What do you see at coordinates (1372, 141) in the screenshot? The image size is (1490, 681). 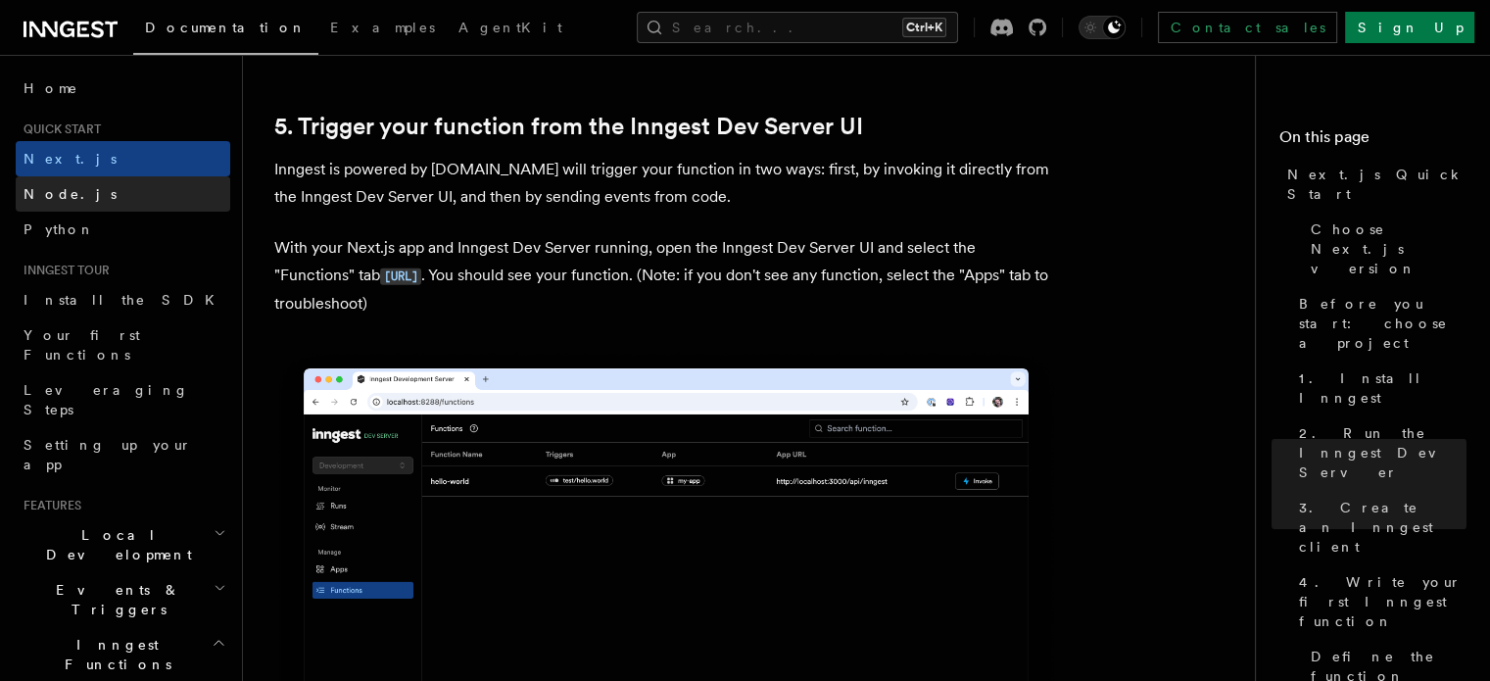 I see `h4: On this page` at bounding box center [1372, 141].